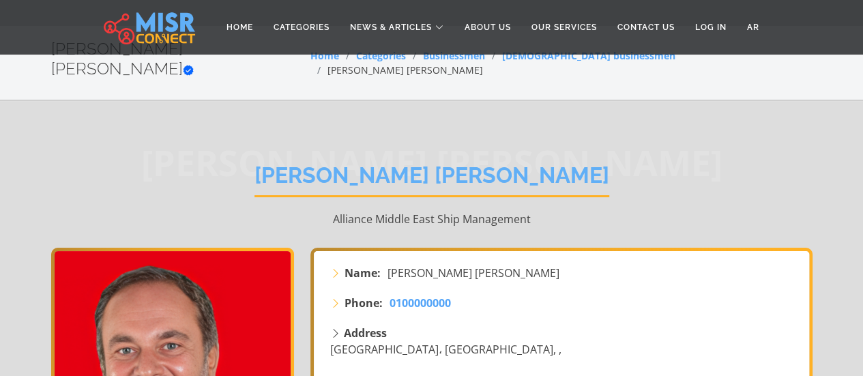 This screenshot has width=863, height=376. What do you see at coordinates (646, 27) in the screenshot?
I see `a: Contact Us` at bounding box center [646, 27].